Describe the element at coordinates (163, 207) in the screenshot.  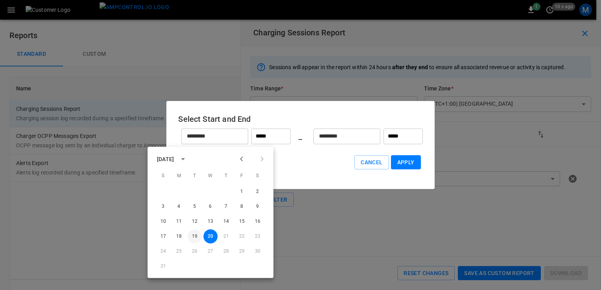
I see `button: 3` at that location.